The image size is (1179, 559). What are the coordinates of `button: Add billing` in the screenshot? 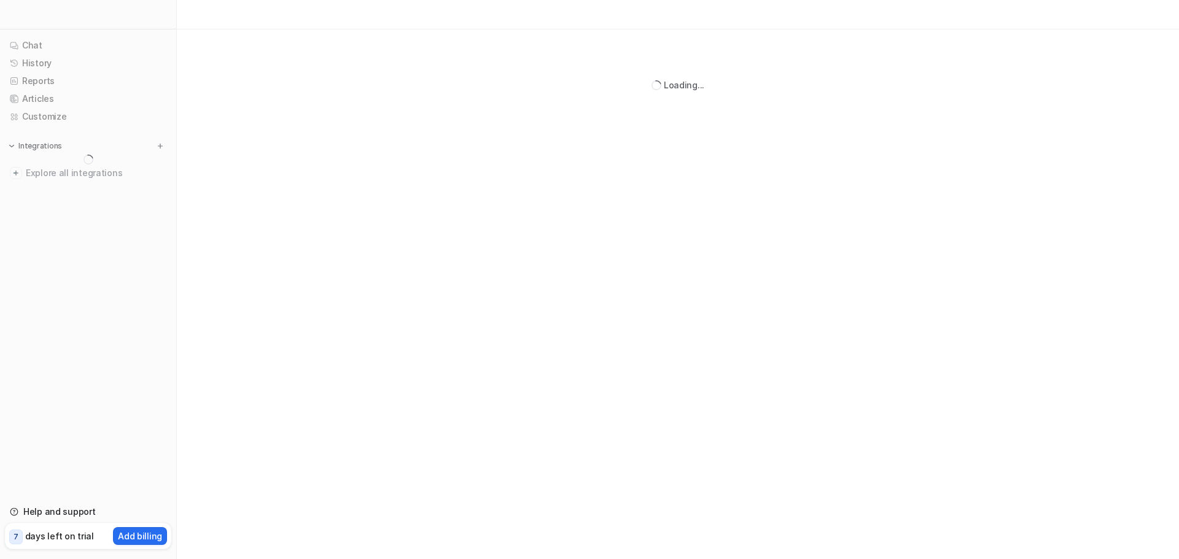 It's located at (140, 536).